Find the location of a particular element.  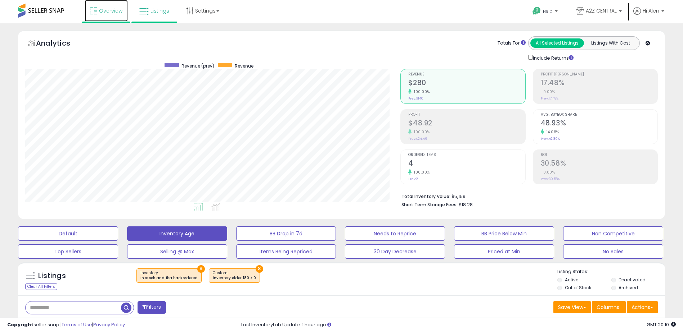

span: Revenue (prev) is located at coordinates (198, 66).